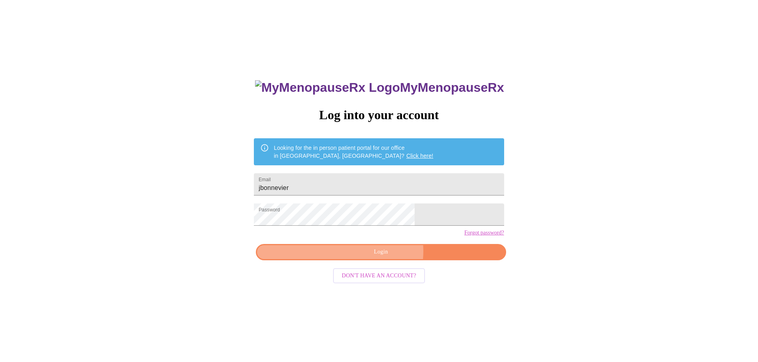  What do you see at coordinates (379, 115) in the screenshot?
I see `h3: Log into your account` at bounding box center [379, 115].